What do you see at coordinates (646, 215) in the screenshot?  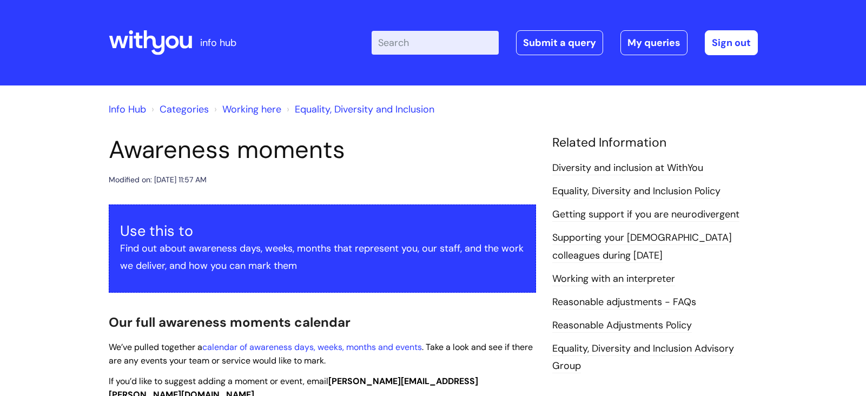 I see `a: Getting support if you are neurodivergent` at bounding box center [646, 215].